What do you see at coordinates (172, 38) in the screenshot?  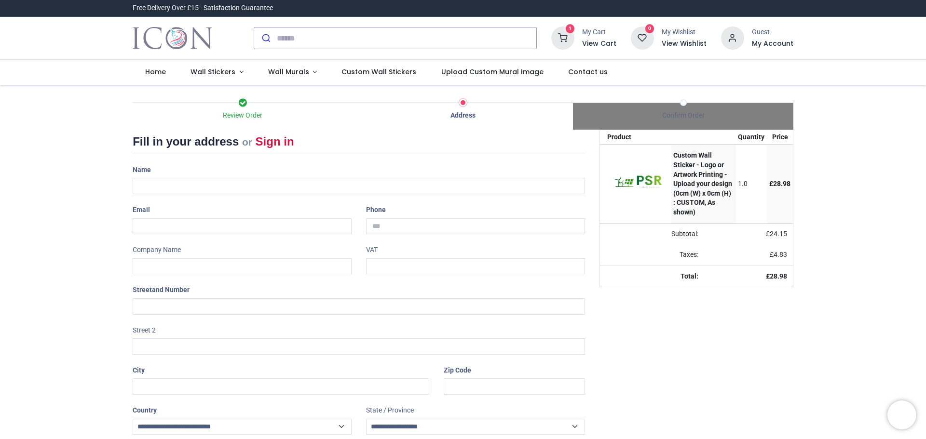 I see `span: Logo of Icon Wall Stickers` at bounding box center [172, 38].